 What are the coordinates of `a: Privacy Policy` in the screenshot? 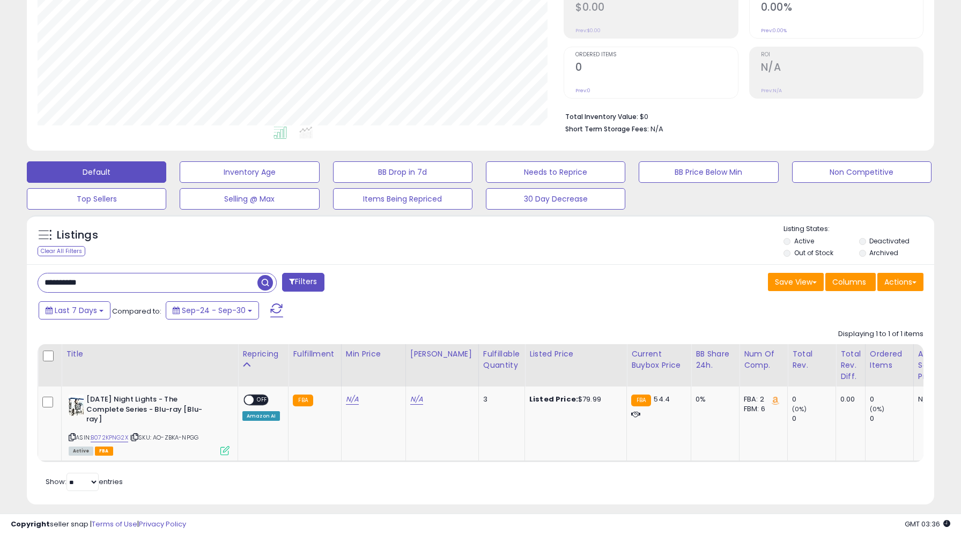 It's located at (162, 524).